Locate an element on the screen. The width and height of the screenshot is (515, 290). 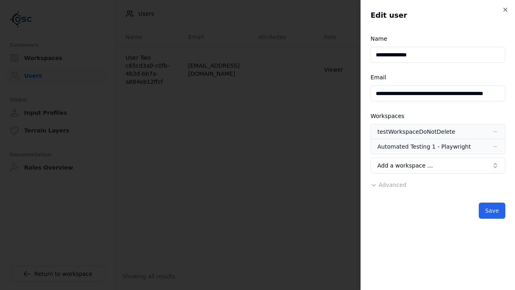
label: Workspaces is located at coordinates (387, 116).